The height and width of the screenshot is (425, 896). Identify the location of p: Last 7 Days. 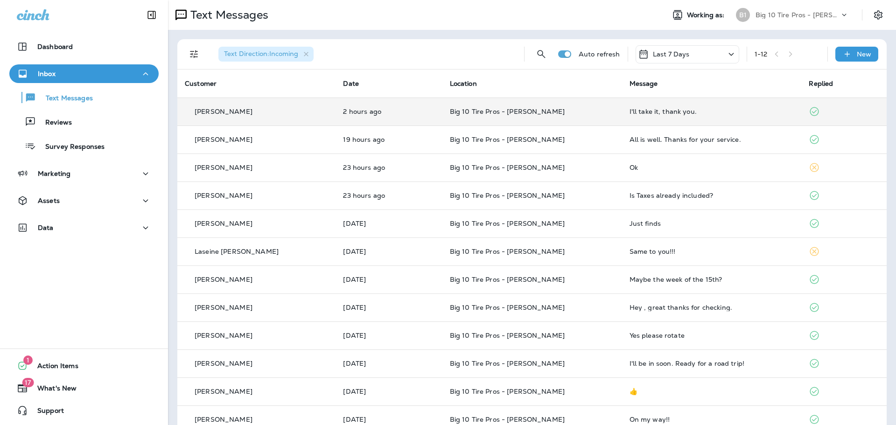
(671, 54).